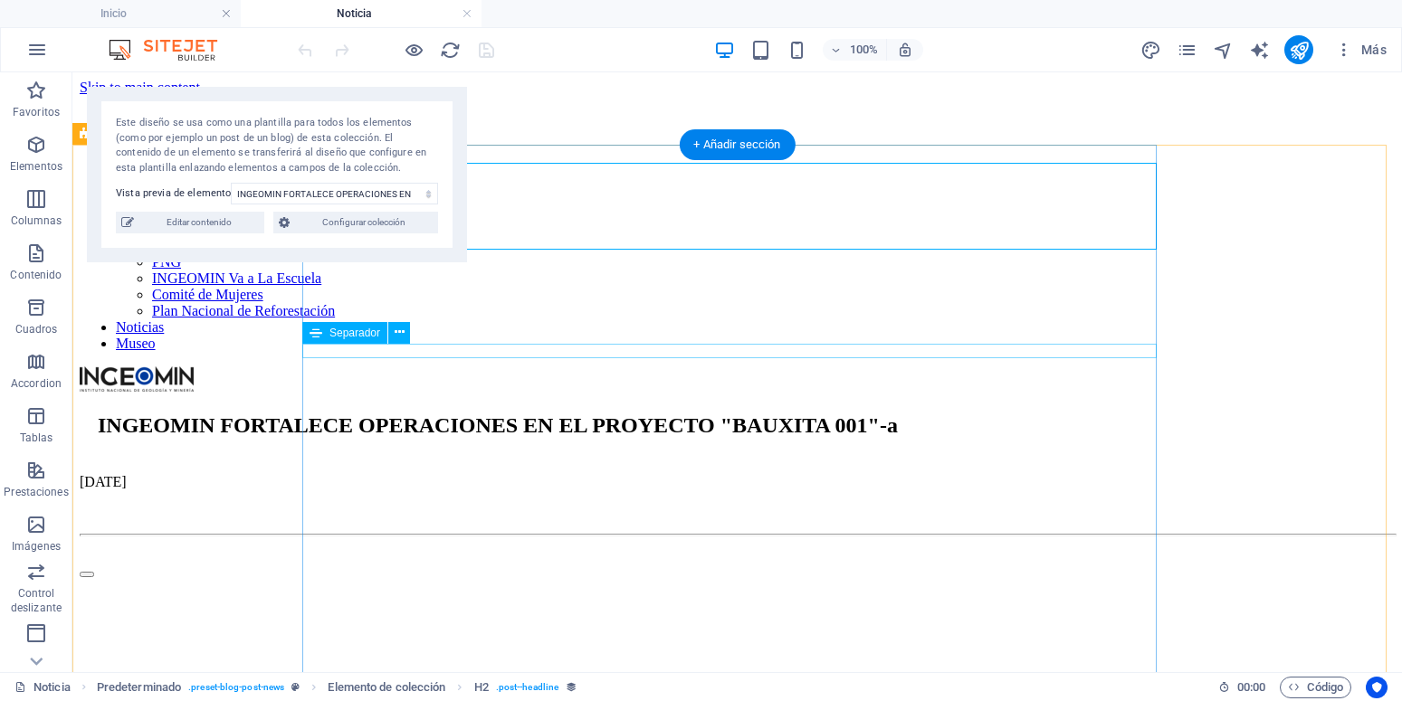 This screenshot has width=1402, height=701. What do you see at coordinates (414, 50) in the screenshot?
I see `button: Haz clic para salir del modo de previsualización y seguir editando` at bounding box center [414, 50].